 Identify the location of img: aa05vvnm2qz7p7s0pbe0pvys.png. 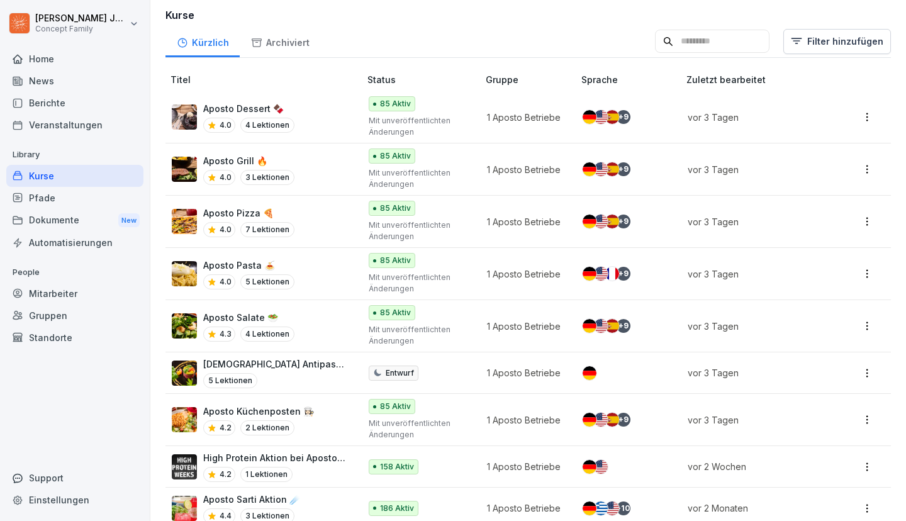
(184, 274).